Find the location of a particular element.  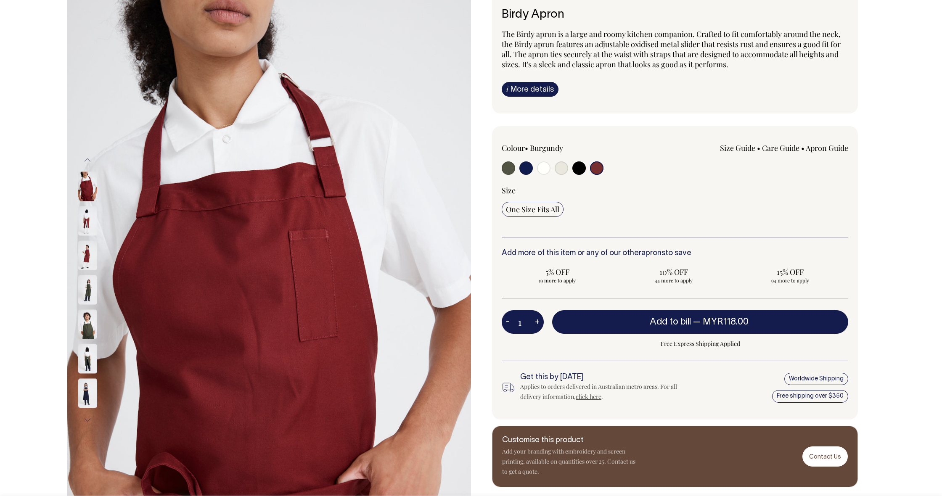

a: Care Guide is located at coordinates (781, 148).